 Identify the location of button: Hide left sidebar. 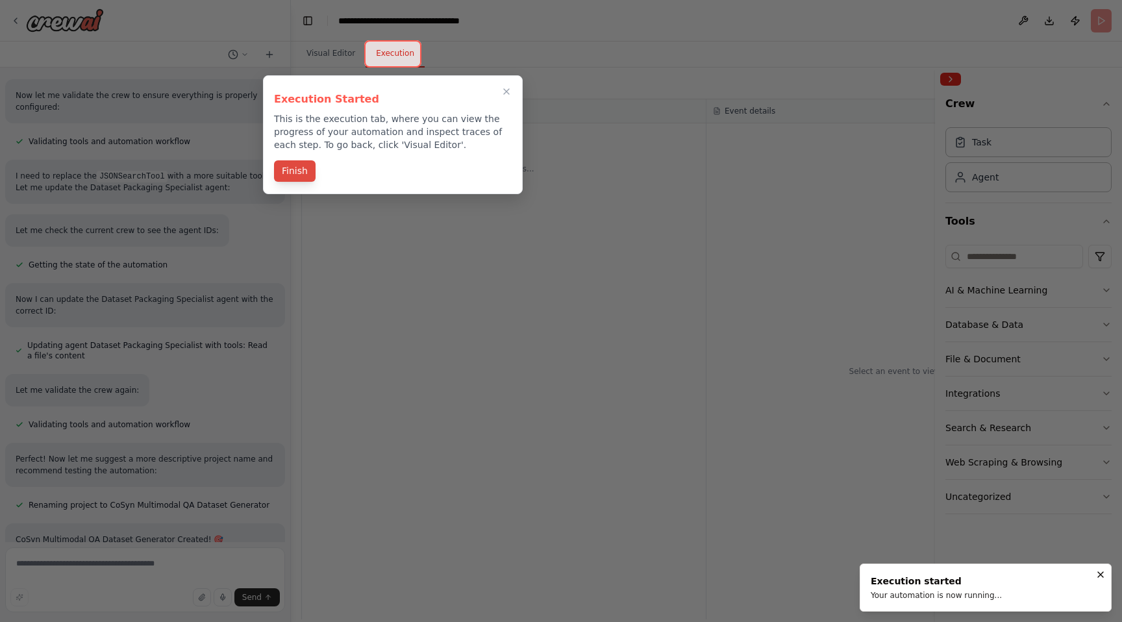
(308, 21).